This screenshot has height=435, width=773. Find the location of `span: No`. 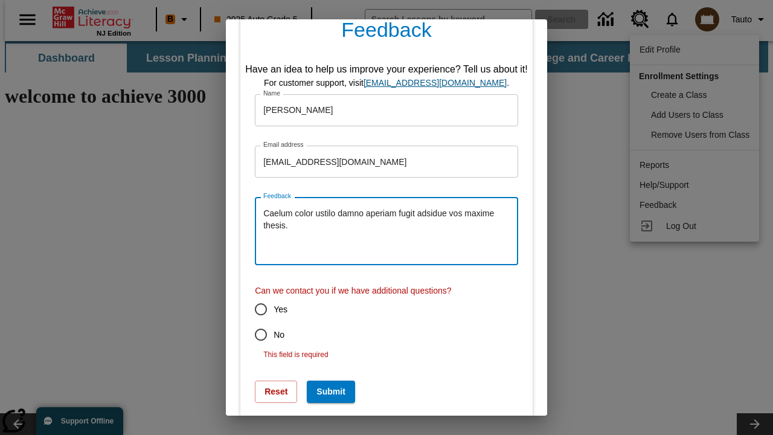

span: No is located at coordinates (279, 335).